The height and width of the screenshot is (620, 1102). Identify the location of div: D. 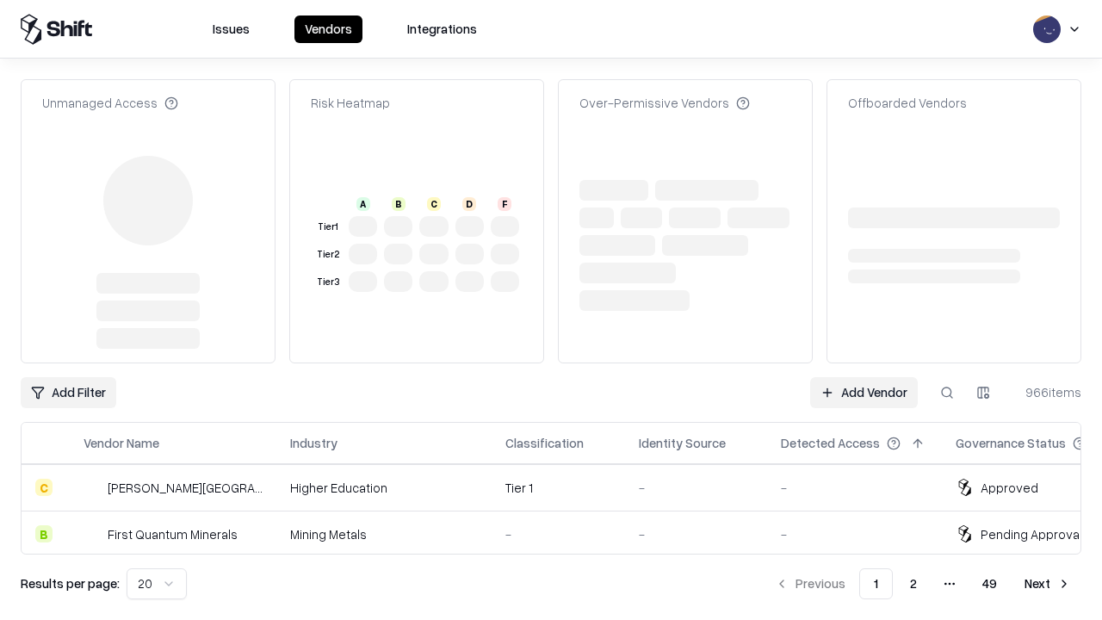
(469, 204).